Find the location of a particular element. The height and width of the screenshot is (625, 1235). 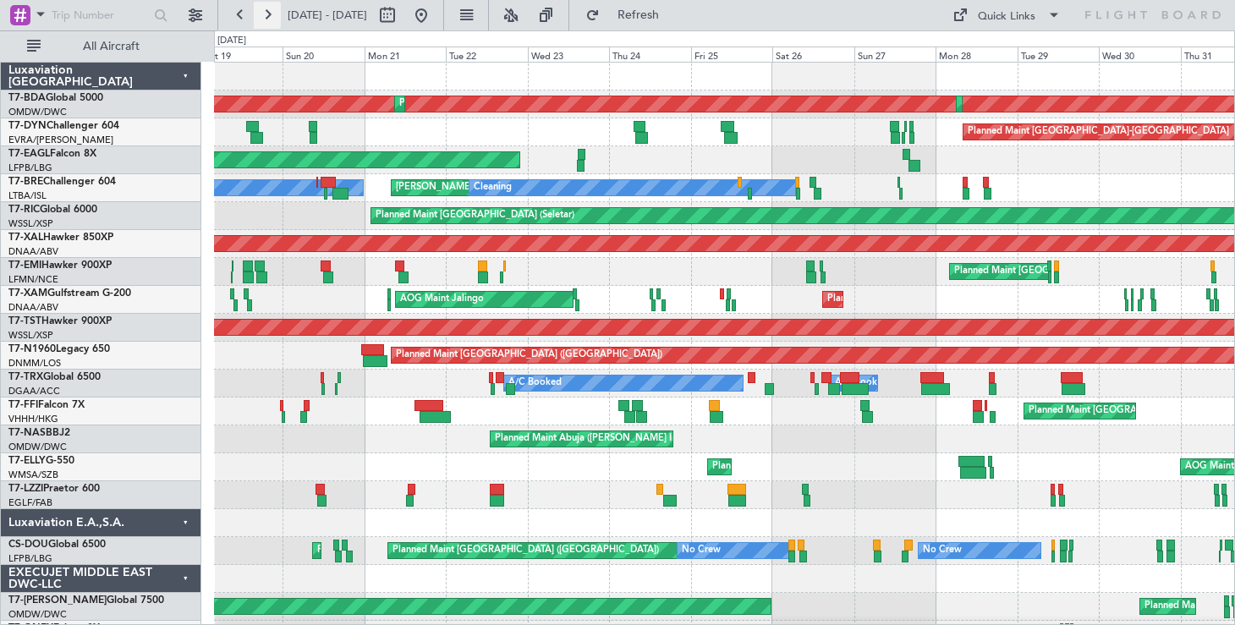

div: Thu 24 is located at coordinates (650, 54).